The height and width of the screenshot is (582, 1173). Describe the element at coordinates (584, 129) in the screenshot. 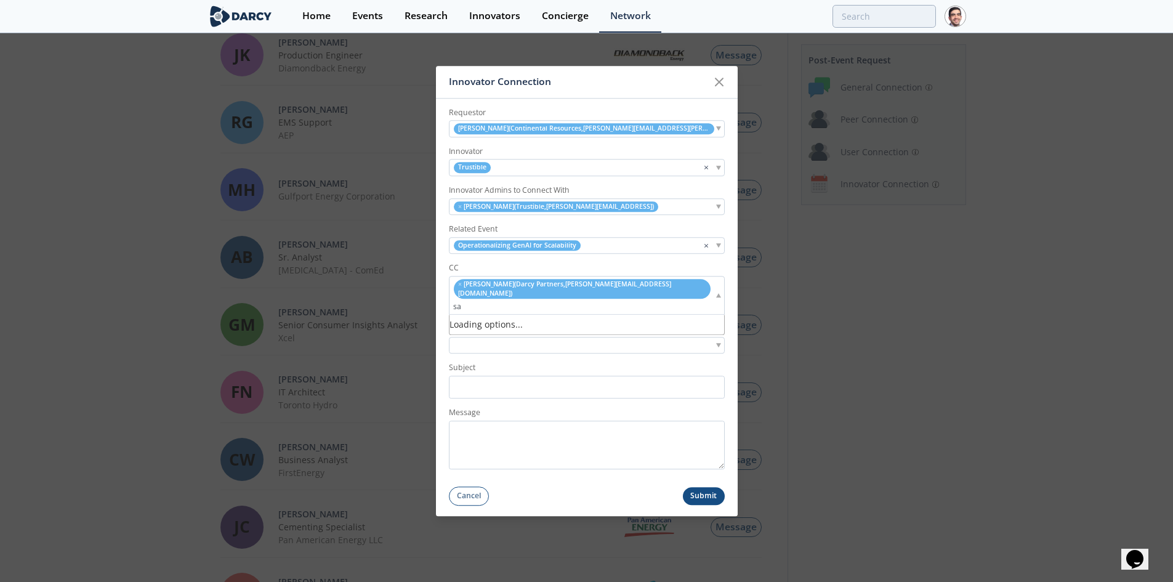

I see `span: brian.morris@clr.com` at that location.